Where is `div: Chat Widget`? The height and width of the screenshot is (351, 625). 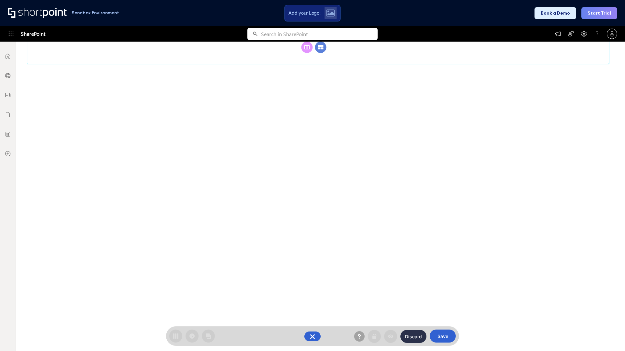 div: Chat Widget is located at coordinates (608, 336).